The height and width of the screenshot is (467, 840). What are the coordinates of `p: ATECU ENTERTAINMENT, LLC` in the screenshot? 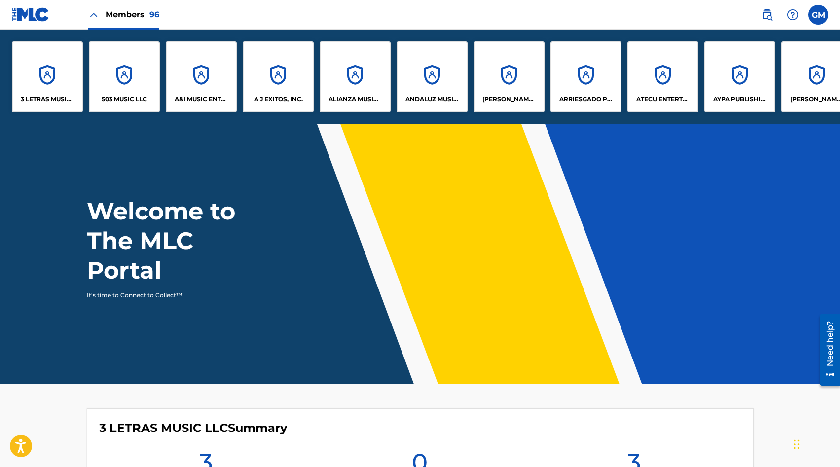 It's located at (663, 99).